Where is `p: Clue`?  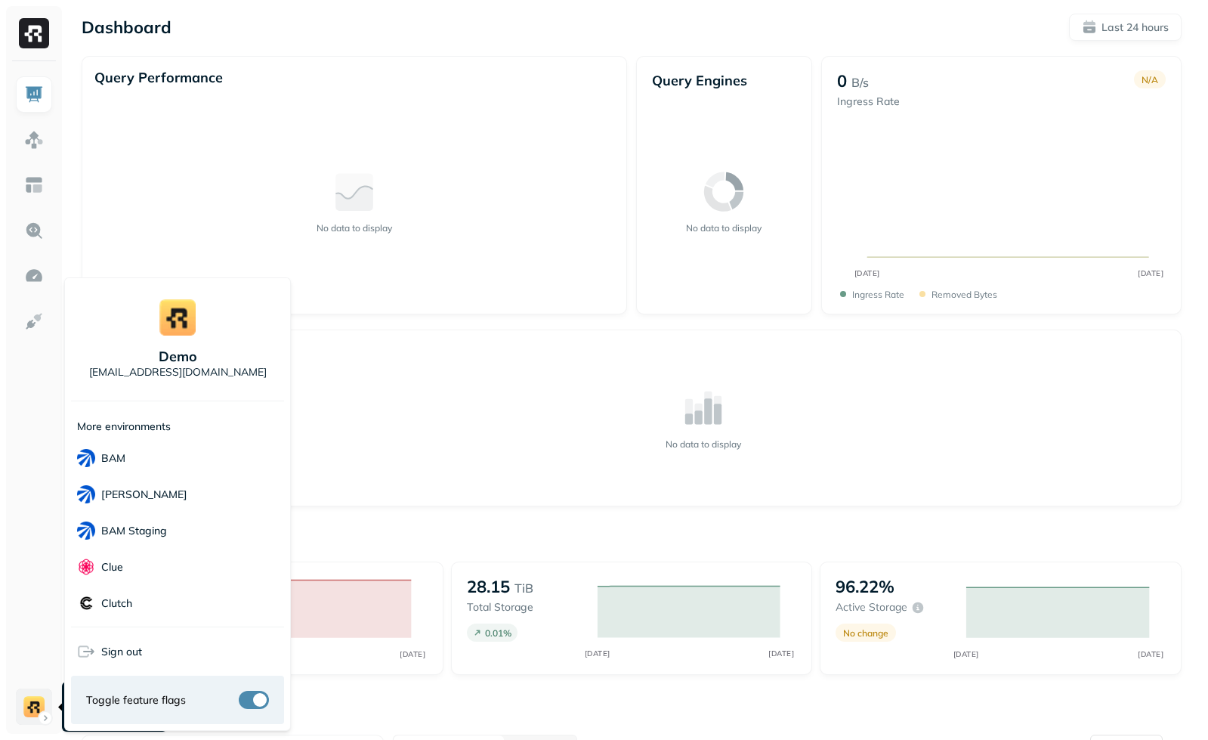
p: Clue is located at coordinates (112, 567).